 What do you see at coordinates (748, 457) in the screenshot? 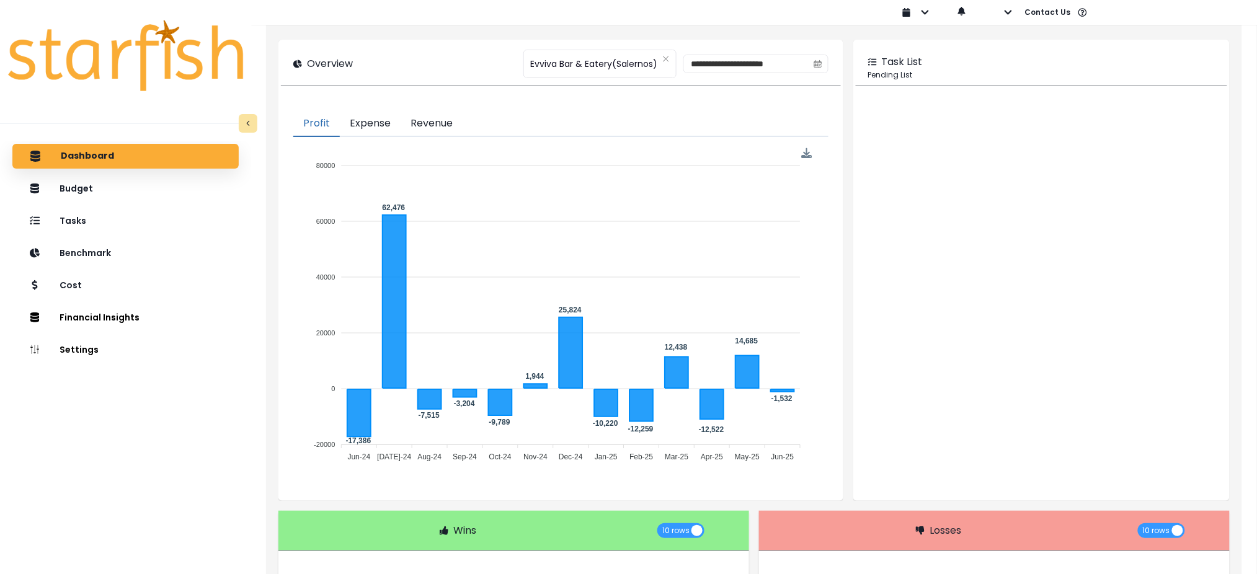
I see `tspan: May-25` at bounding box center [748, 457].